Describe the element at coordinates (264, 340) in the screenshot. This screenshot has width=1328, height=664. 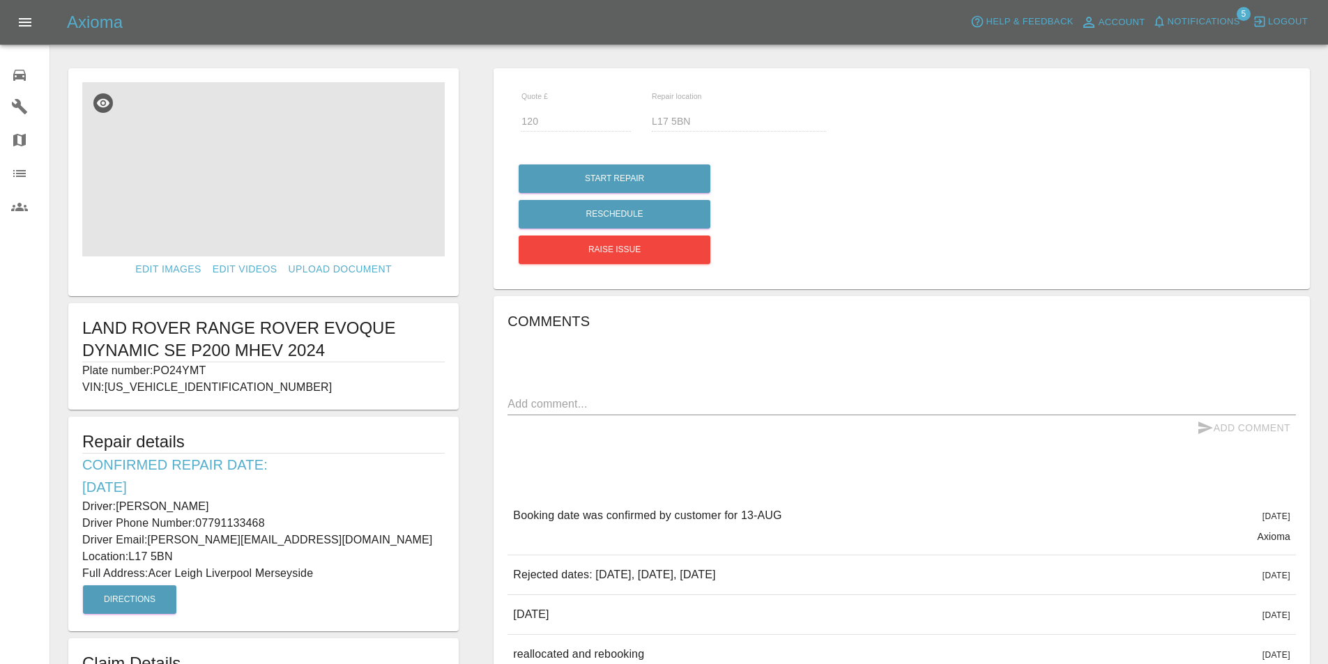
I see `h1: LAND ROVER RANGE ROVER EVOQUE DYNAMIC SE P200 MHEV 2024` at that location.